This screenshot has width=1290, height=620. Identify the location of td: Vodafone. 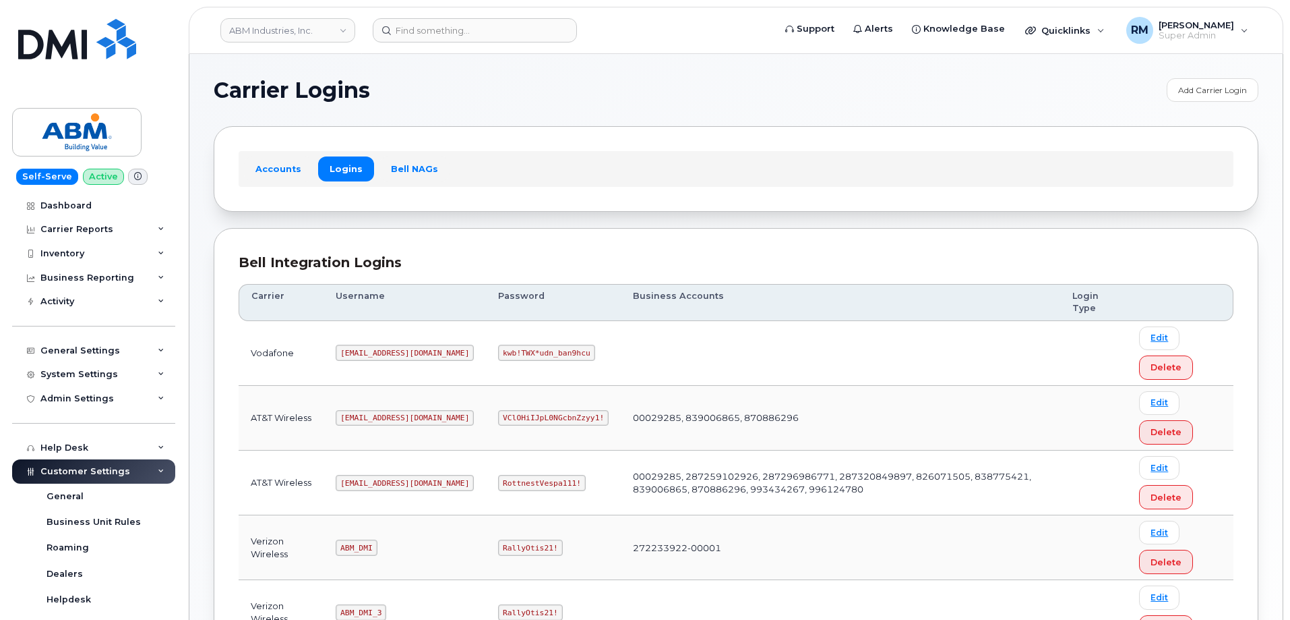
(281, 353).